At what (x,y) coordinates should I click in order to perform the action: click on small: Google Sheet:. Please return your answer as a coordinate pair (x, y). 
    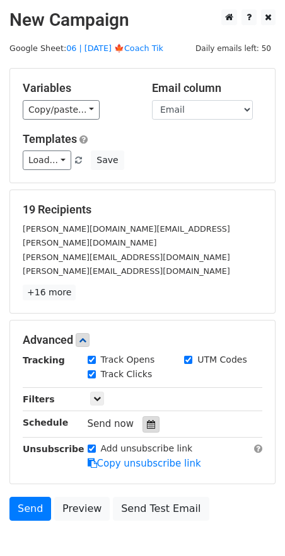
    Looking at the image, I should click on (86, 48).